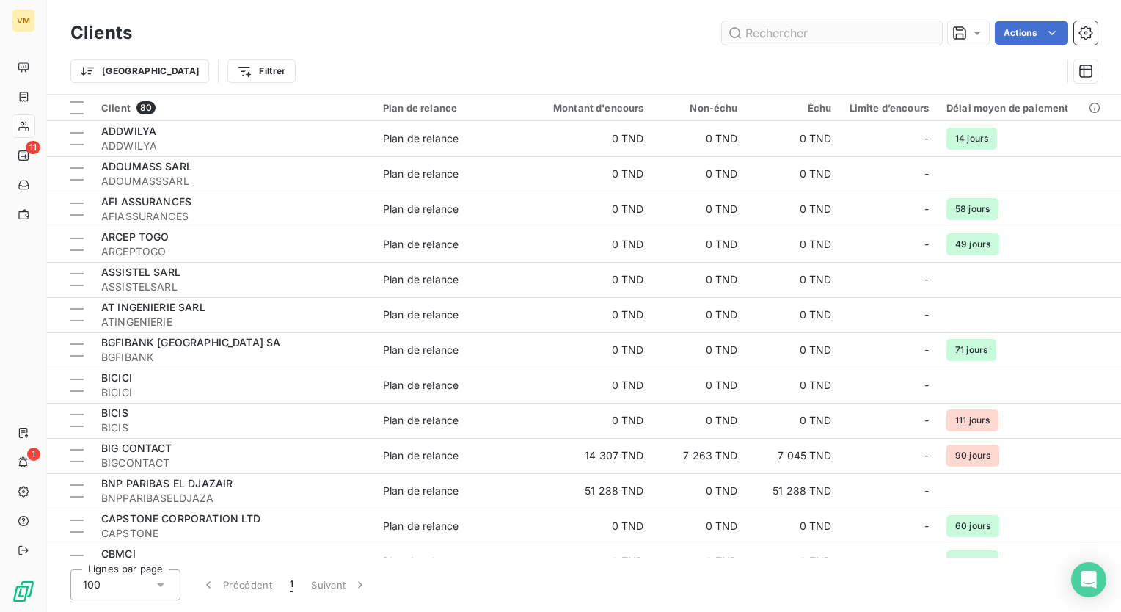 The height and width of the screenshot is (612, 1121). What do you see at coordinates (291, 585) in the screenshot?
I see `button: 1` at bounding box center [291, 585].